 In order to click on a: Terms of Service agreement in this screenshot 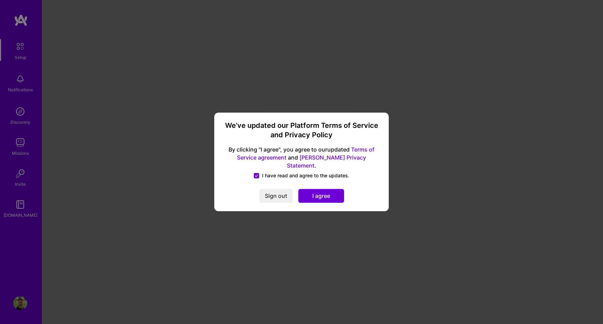, I will do `click(305, 153)`.